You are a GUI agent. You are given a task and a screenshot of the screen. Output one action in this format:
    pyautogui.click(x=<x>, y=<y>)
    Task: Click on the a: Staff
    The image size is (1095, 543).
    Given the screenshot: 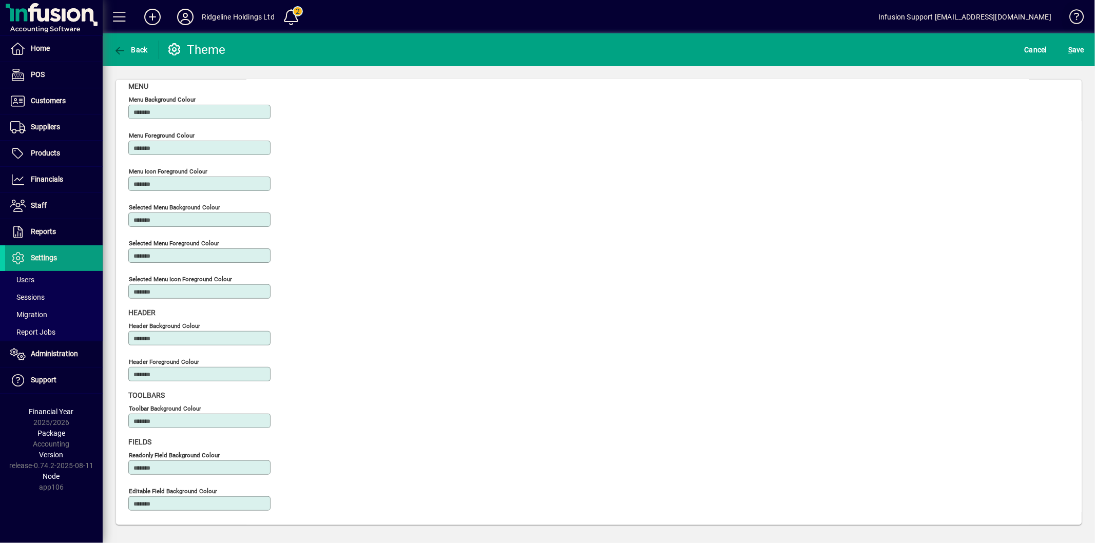 What is the action you would take?
    pyautogui.click(x=54, y=206)
    